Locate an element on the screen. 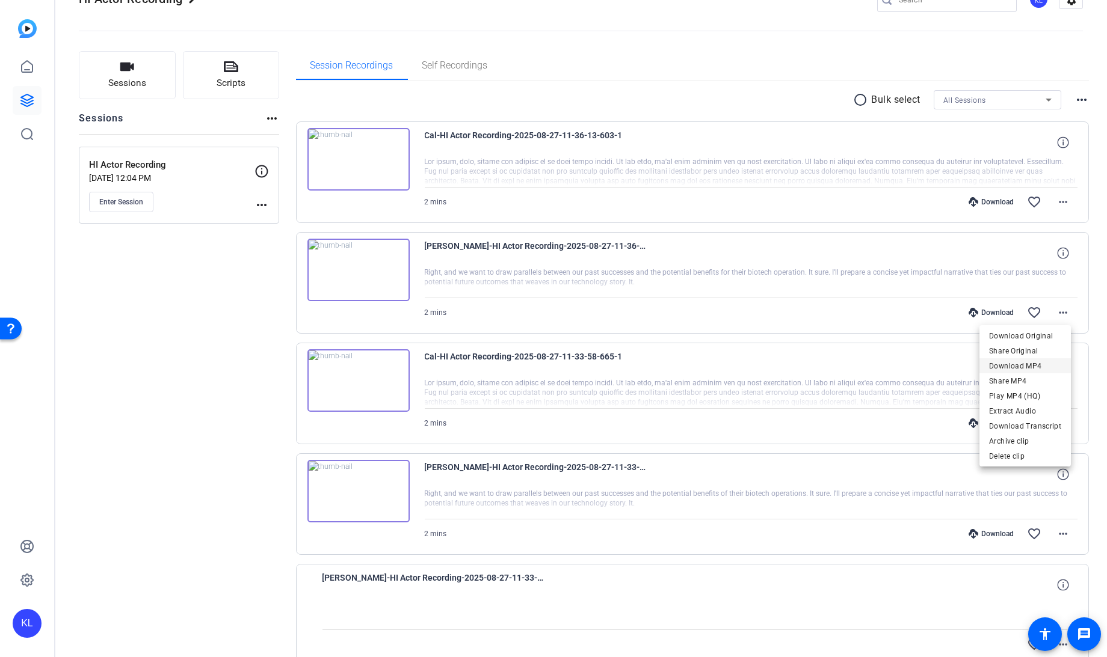  span: Download Original is located at coordinates (1025, 336).